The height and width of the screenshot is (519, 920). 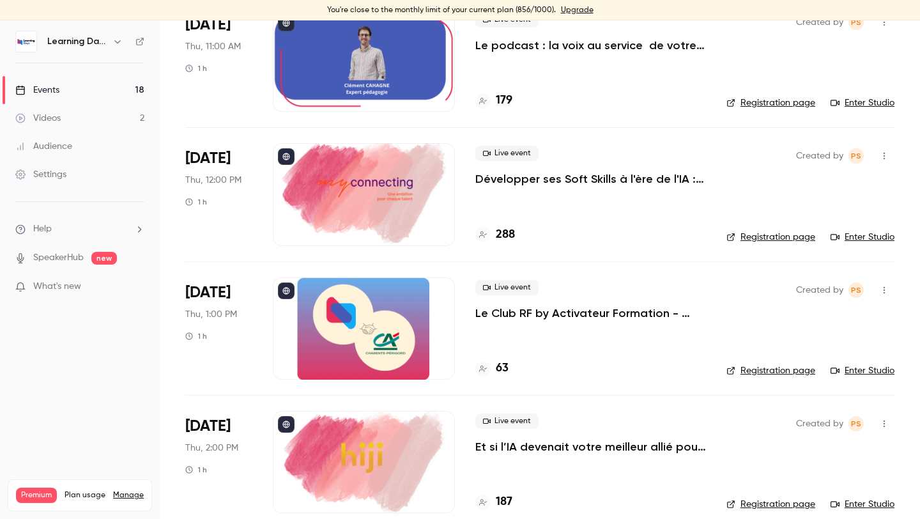 I want to click on span: Plan usage, so click(x=85, y=495).